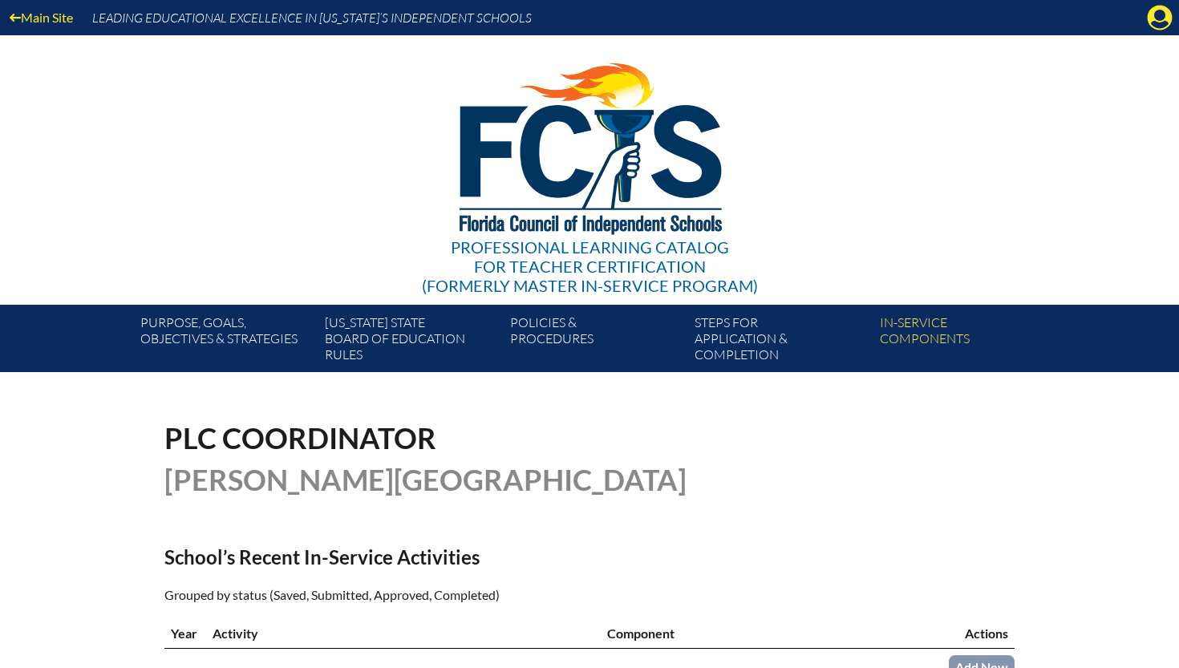 This screenshot has width=1179, height=668. What do you see at coordinates (41, 17) in the screenshot?
I see `a: Main Site` at bounding box center [41, 17].